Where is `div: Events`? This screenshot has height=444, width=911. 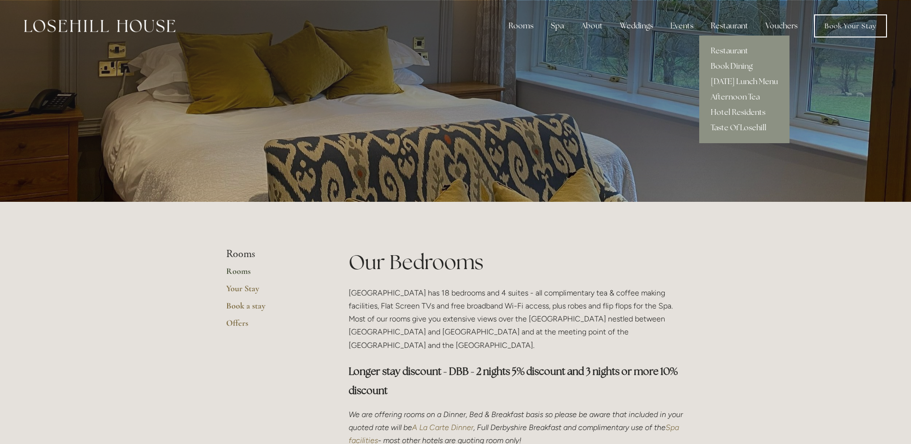
div: Events is located at coordinates (682, 26).